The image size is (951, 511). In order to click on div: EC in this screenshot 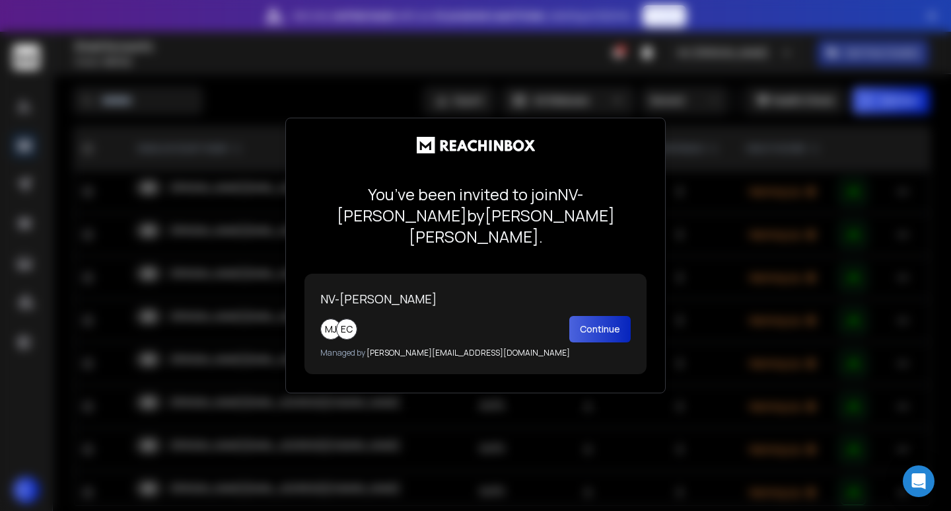, I will do `click(347, 329)`.